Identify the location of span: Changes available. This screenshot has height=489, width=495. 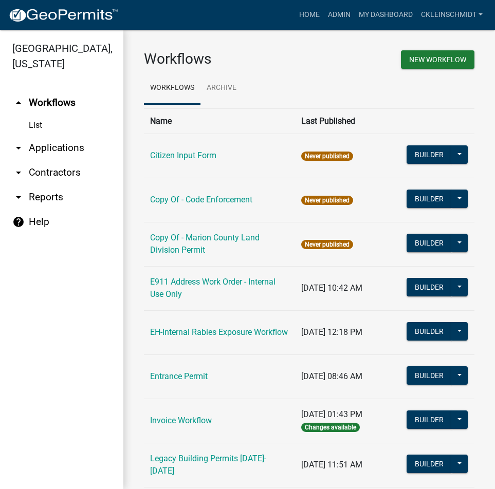
(330, 428).